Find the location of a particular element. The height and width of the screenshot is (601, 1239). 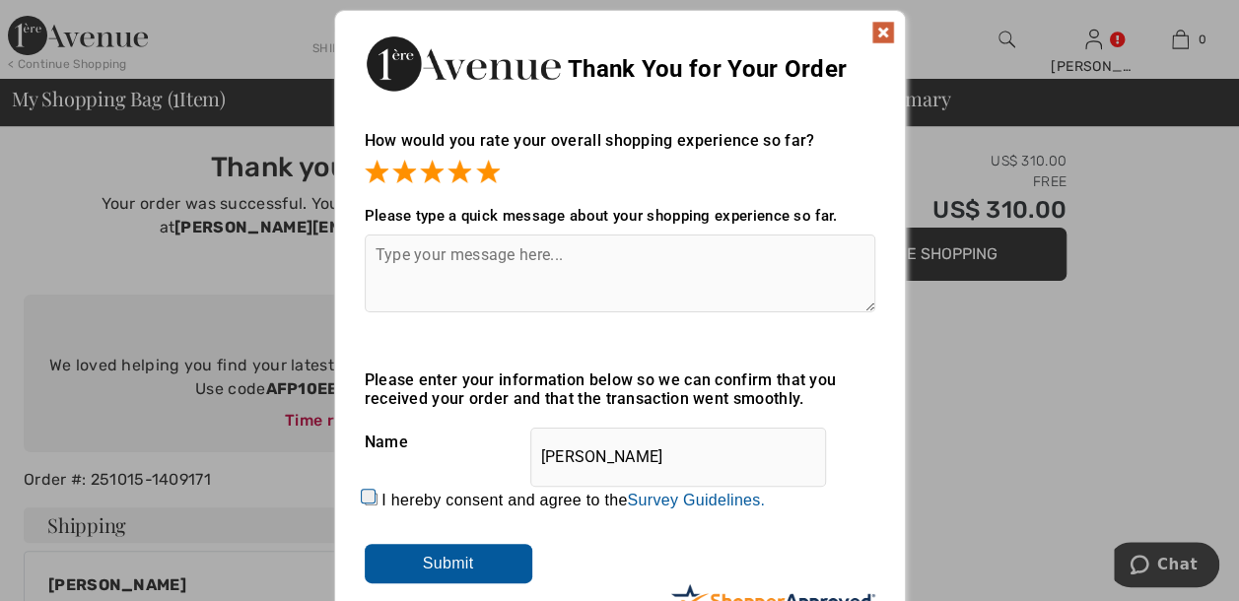

div: Please enter your information below so we can confirm that you received your order and that the t... is located at coordinates (620, 389).